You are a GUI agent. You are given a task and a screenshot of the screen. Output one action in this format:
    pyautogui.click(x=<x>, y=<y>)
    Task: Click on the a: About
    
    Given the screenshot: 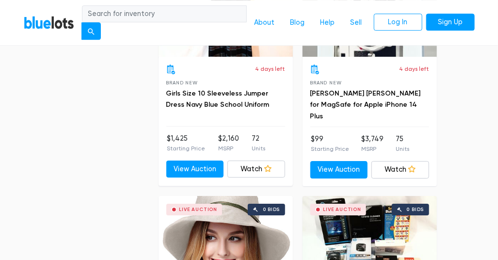 What is the action you would take?
    pyautogui.click(x=265, y=23)
    